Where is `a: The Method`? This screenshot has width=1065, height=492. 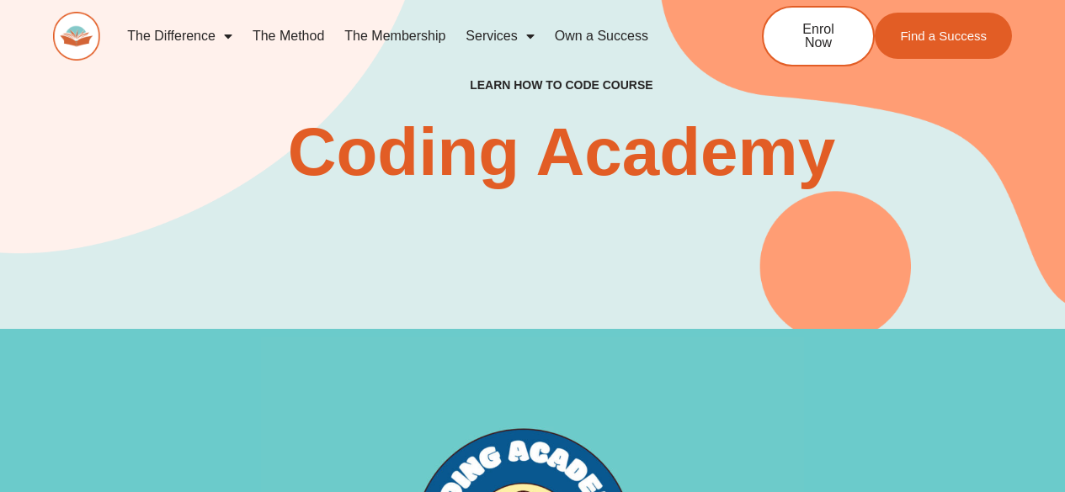
a: The Method is located at coordinates (288, 36).